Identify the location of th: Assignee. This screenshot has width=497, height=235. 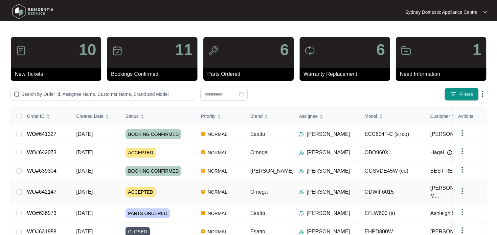
(326, 116).